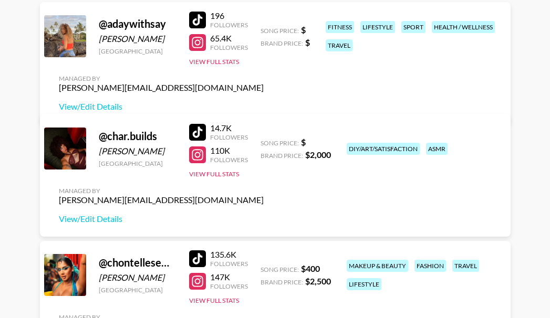 The image size is (550, 318). Describe the element at coordinates (413, 27) in the screenshot. I see `div: sport` at that location.